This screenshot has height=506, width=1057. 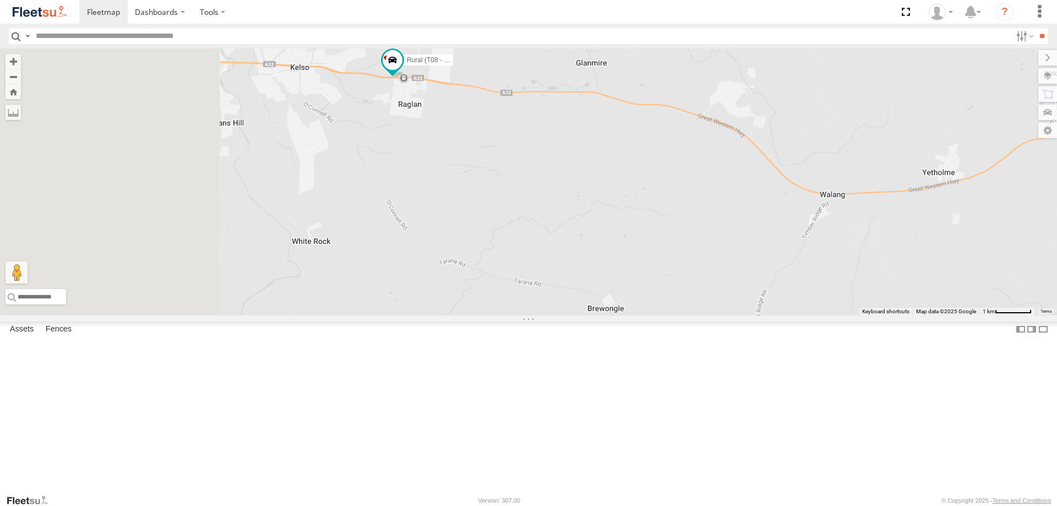 What do you see at coordinates (1043, 329) in the screenshot?
I see `label: Hide Summary Table` at bounding box center [1043, 329].